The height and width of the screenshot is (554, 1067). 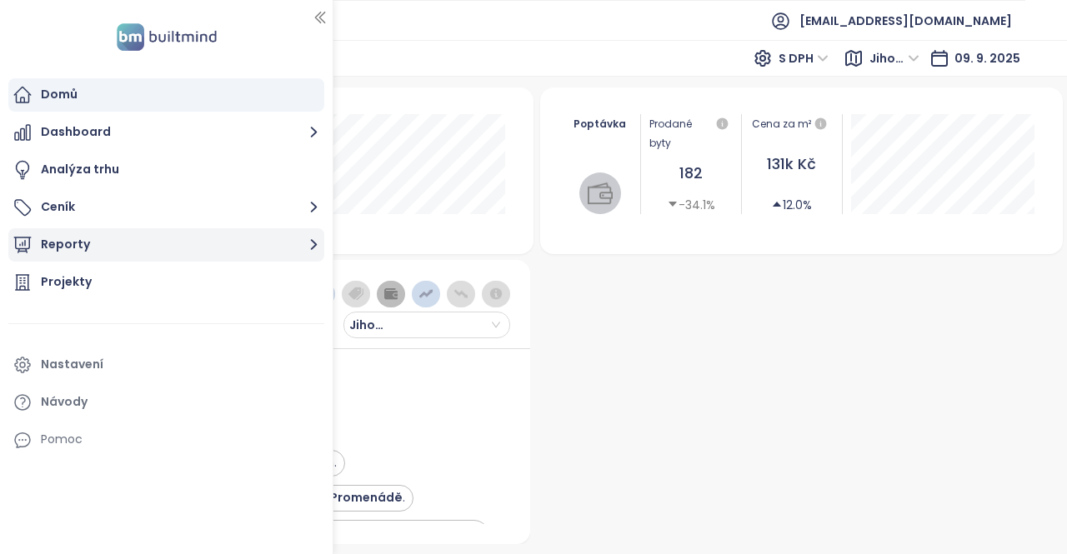 I want to click on div: Cena za m², so click(x=792, y=124).